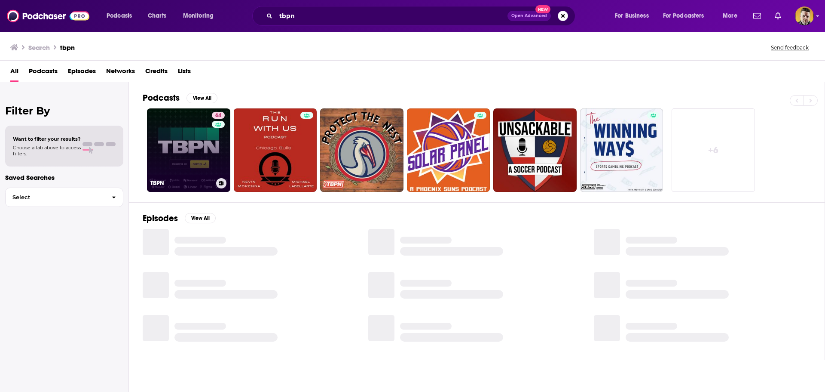 The height and width of the screenshot is (392, 825). I want to click on span: Select, so click(55, 197).